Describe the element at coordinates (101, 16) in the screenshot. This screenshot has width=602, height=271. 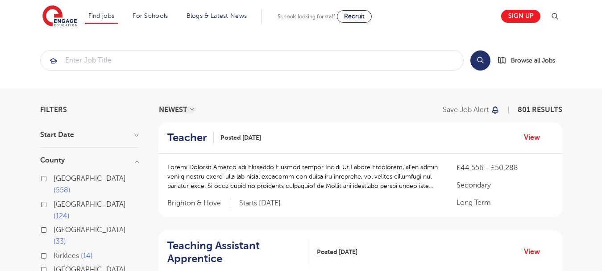
I see `a: Find jobs` at that location.